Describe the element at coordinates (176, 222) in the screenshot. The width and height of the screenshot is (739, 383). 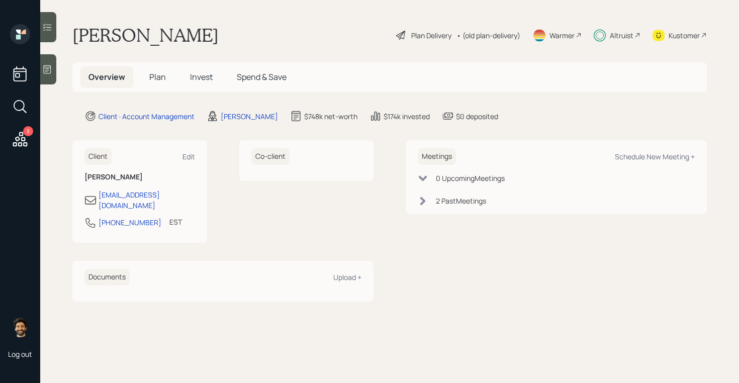
I see `div: EST` at that location.